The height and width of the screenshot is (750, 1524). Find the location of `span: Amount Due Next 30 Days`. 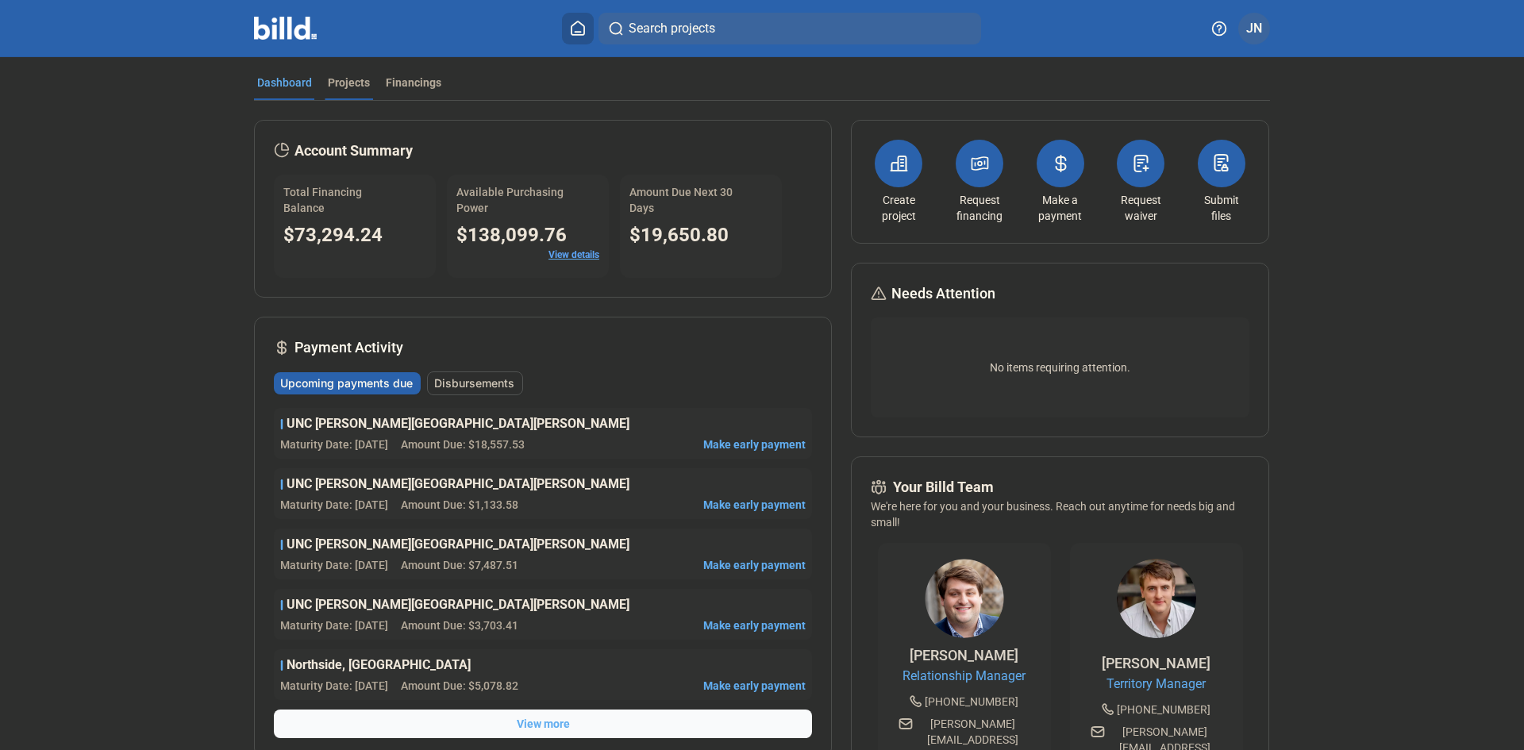

span: Amount Due Next 30 Days is located at coordinates (681, 200).